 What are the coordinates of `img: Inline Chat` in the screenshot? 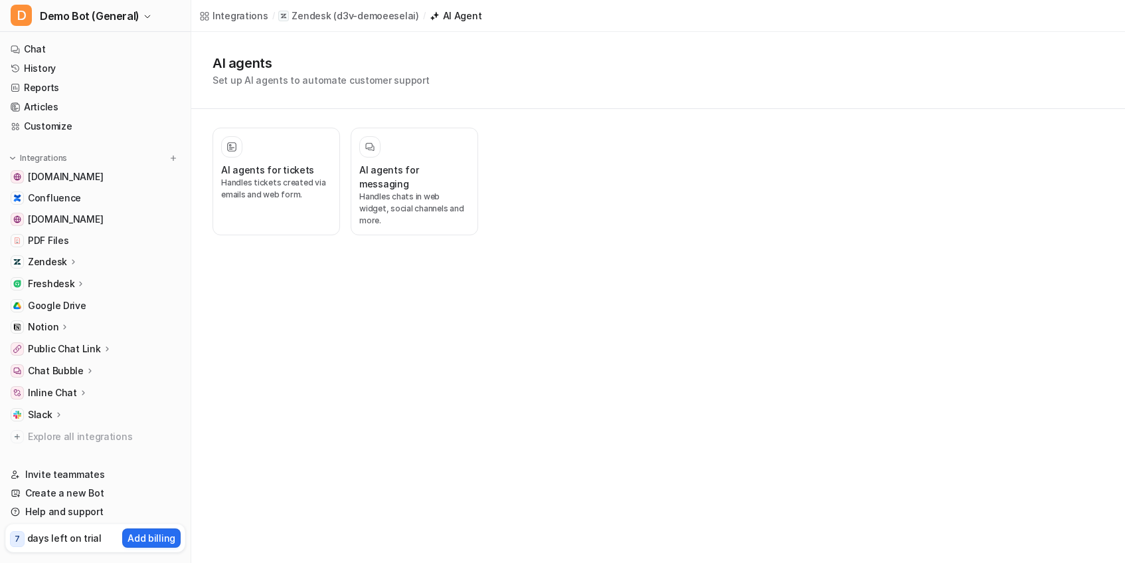 It's located at (17, 393).